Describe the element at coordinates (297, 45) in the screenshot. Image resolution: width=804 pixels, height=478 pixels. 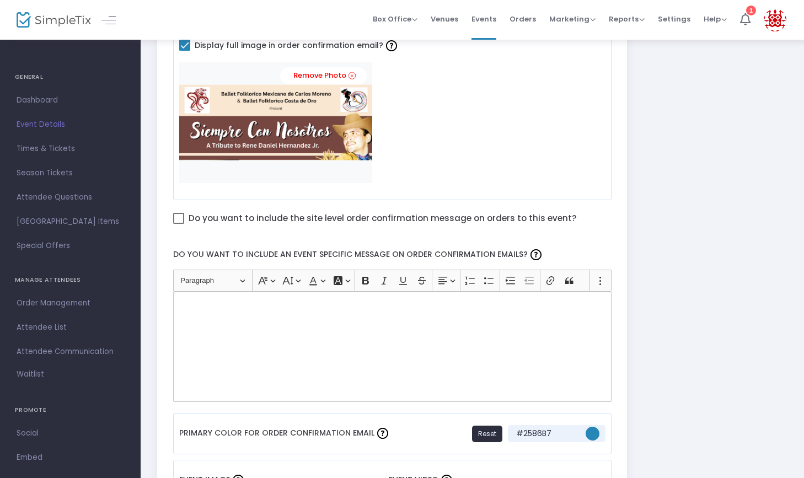
I see `span: Display full image in order confirmation email?` at that location.